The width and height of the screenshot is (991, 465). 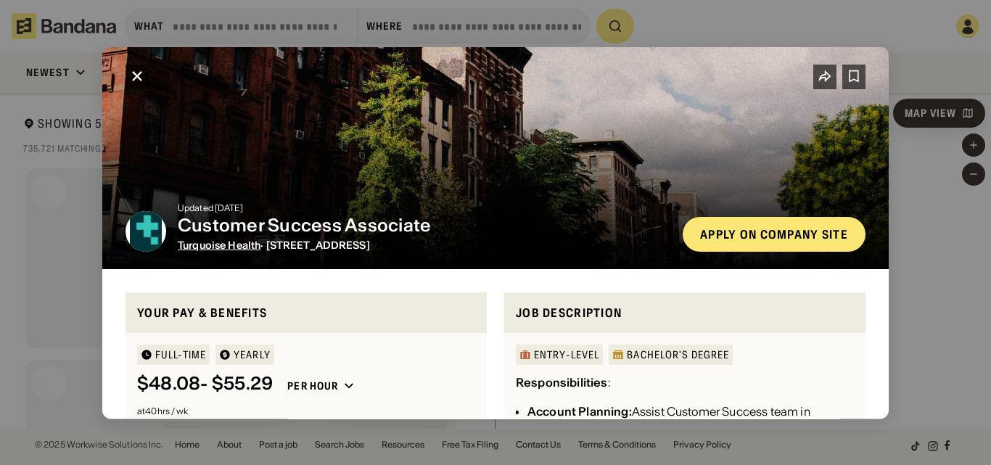 What do you see at coordinates (313, 386) in the screenshot?
I see `div: Per hour` at bounding box center [313, 386].